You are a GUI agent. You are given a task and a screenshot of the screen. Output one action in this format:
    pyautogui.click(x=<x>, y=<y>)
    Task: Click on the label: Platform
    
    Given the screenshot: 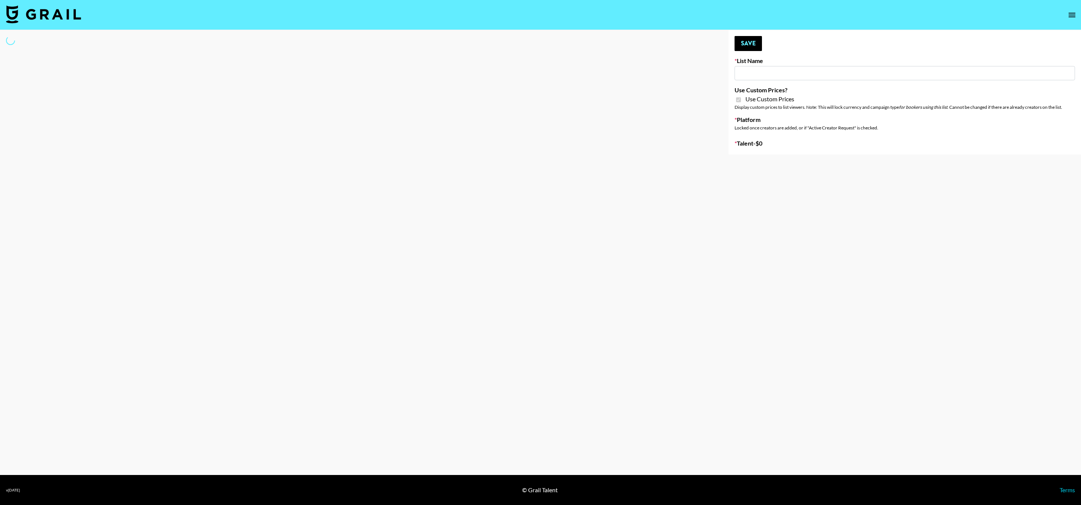 What is the action you would take?
    pyautogui.click(x=905, y=120)
    